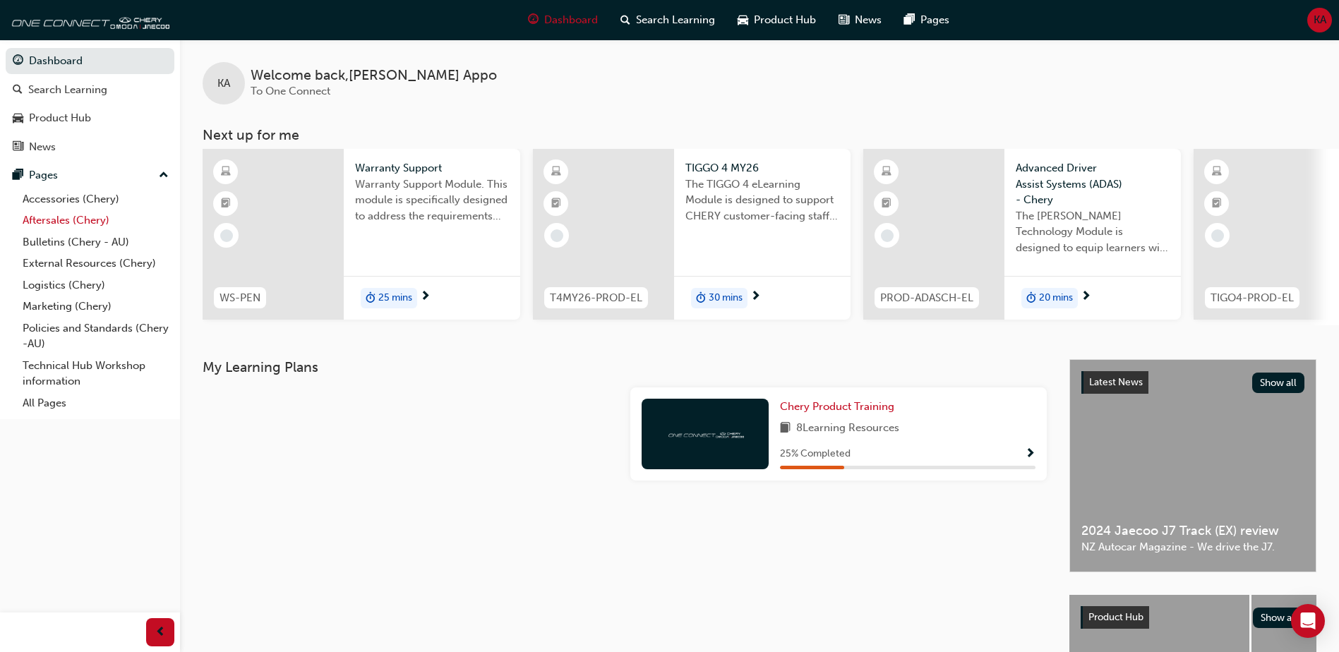  Describe the element at coordinates (43, 175) in the screenshot. I see `div: Pages` at that location.